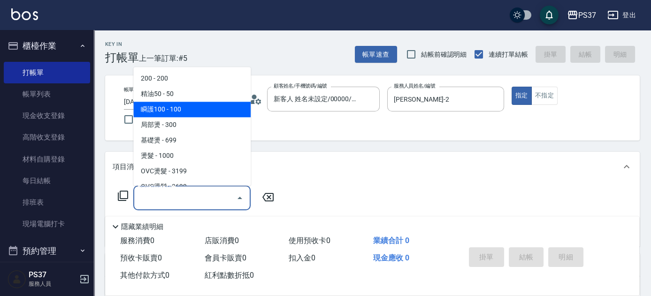 This screenshot has width=651, height=296. I want to click on a: 每日結帳, so click(47, 181).